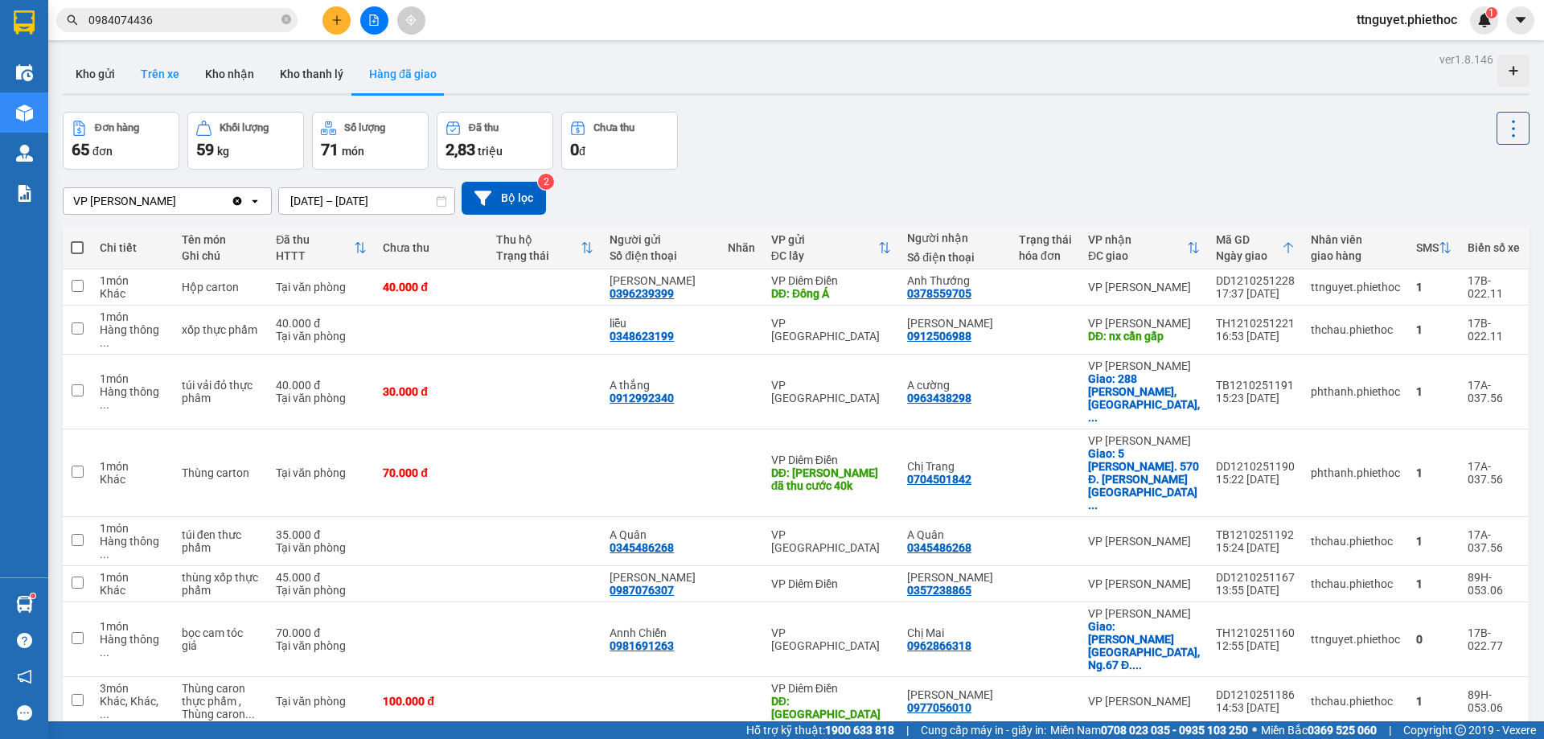  Describe the element at coordinates (220, 584) in the screenshot. I see `div: thùng xốp thực phẩm` at that location.